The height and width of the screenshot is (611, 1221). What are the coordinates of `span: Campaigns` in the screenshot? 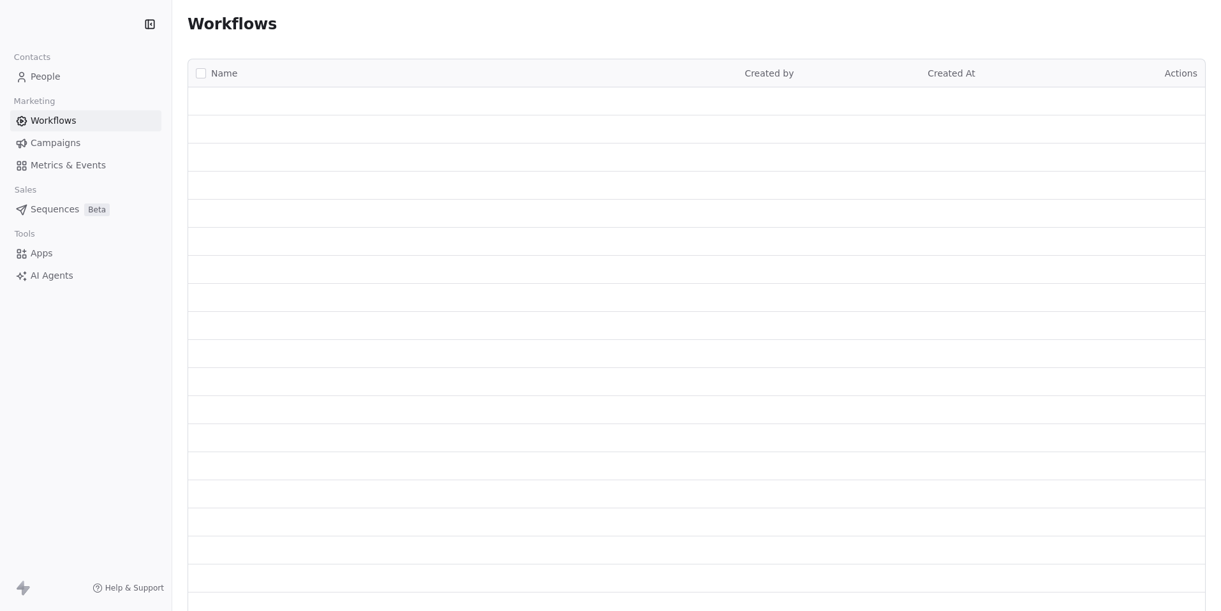 It's located at (55, 143).